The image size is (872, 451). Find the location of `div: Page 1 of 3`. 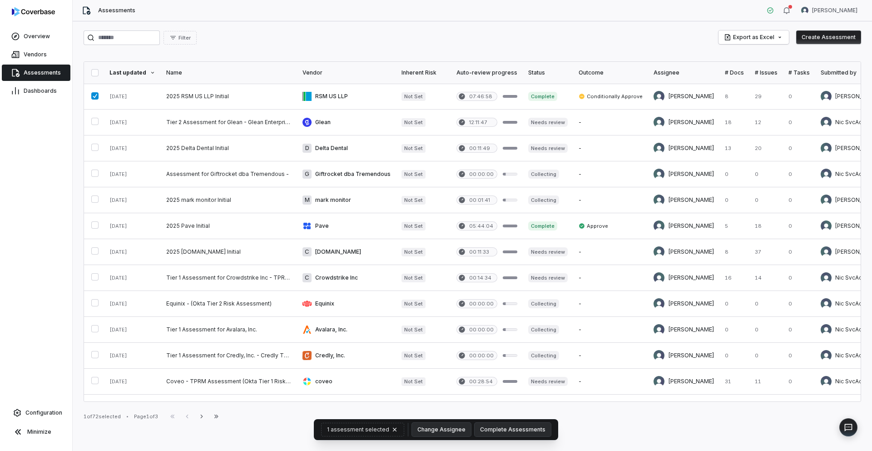

div: Page 1 of 3 is located at coordinates (146, 416).